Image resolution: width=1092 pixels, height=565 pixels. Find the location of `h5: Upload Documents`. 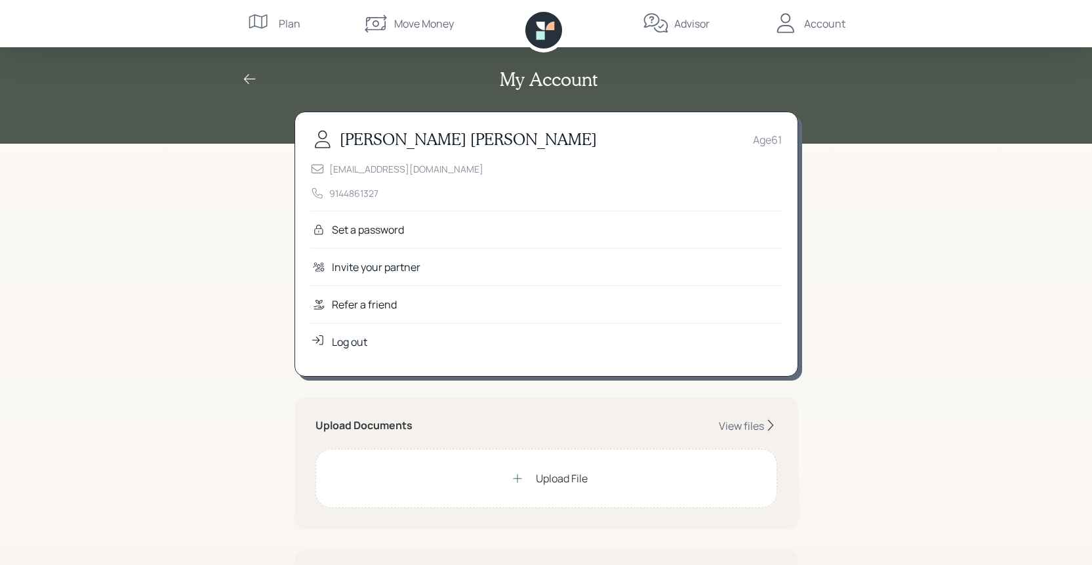

h5: Upload Documents is located at coordinates (364, 425).